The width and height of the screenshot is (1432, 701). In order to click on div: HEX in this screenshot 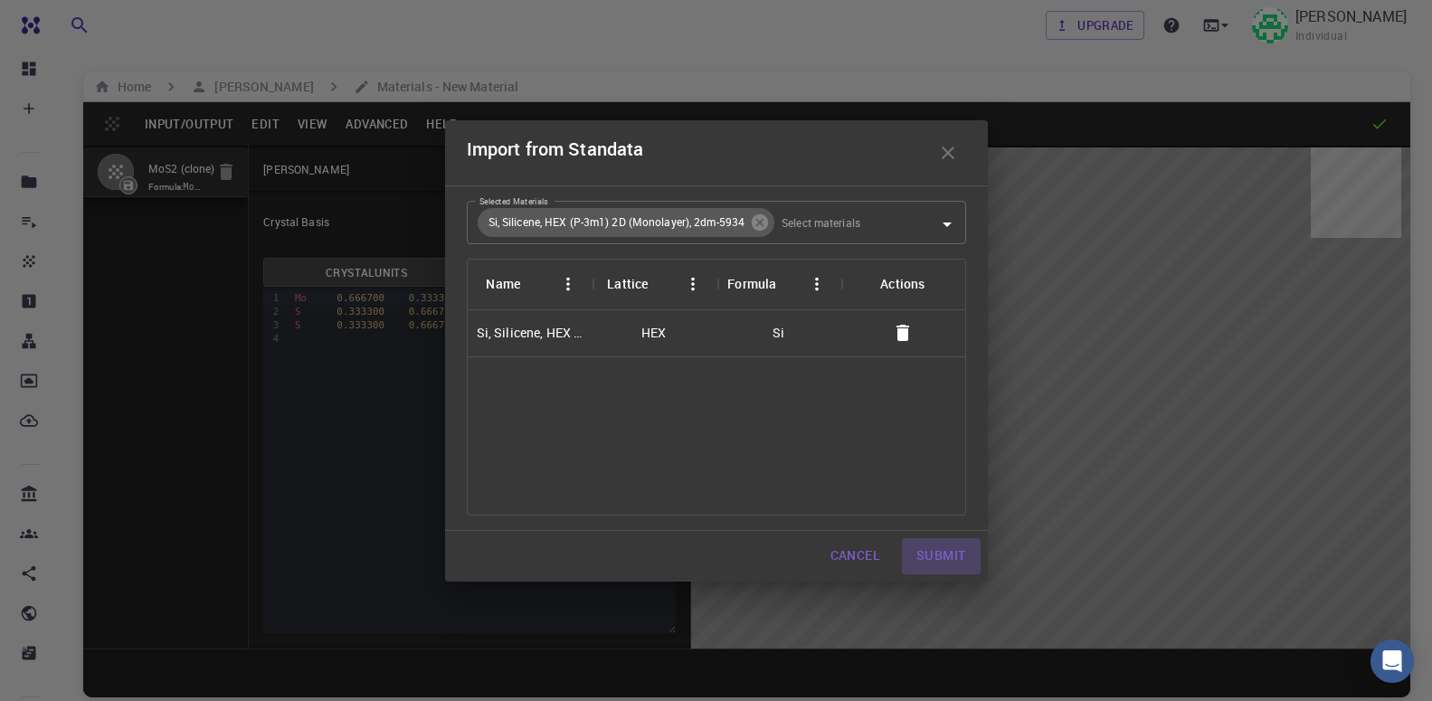, I will do `click(653, 333)`.